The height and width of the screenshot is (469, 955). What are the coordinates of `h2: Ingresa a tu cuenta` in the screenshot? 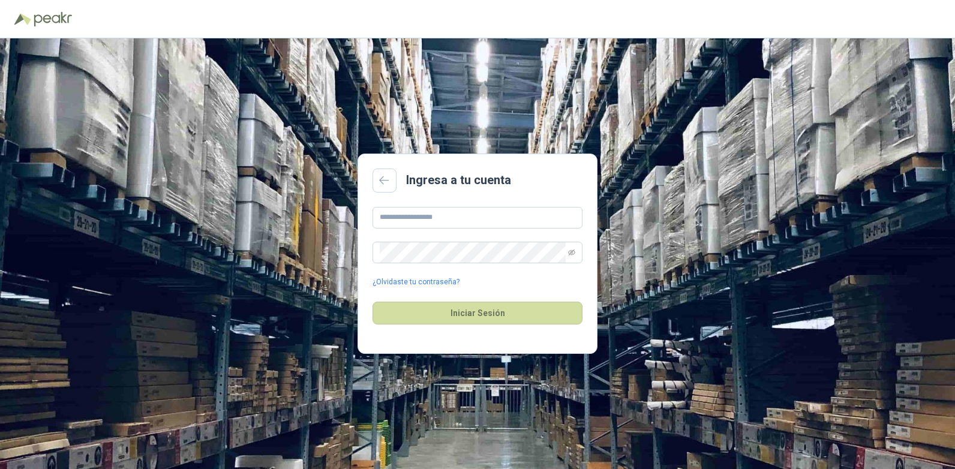 It's located at (458, 180).